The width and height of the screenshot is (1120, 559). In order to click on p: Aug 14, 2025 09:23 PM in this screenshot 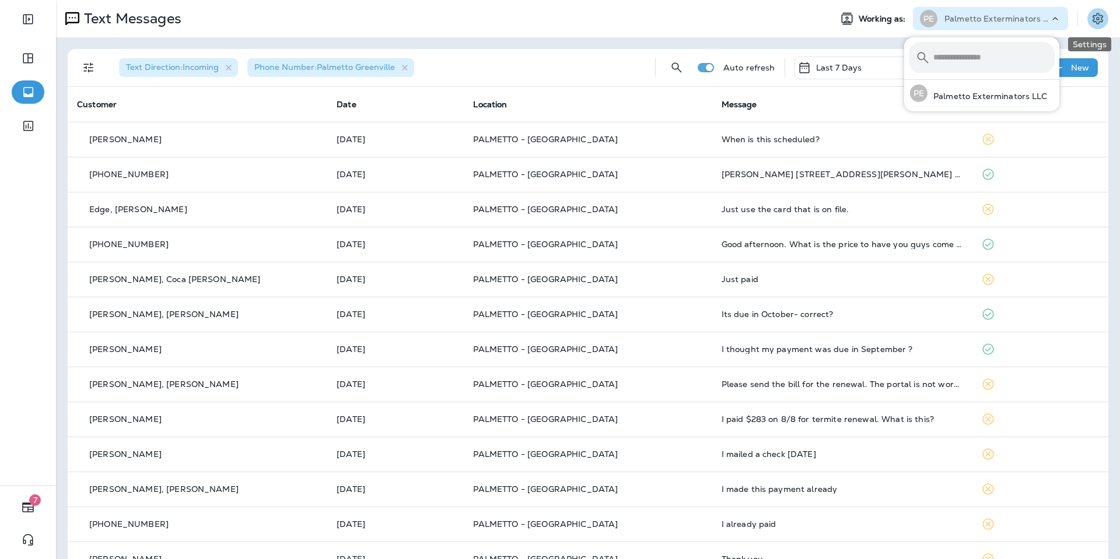, I will do `click(395, 139)`.